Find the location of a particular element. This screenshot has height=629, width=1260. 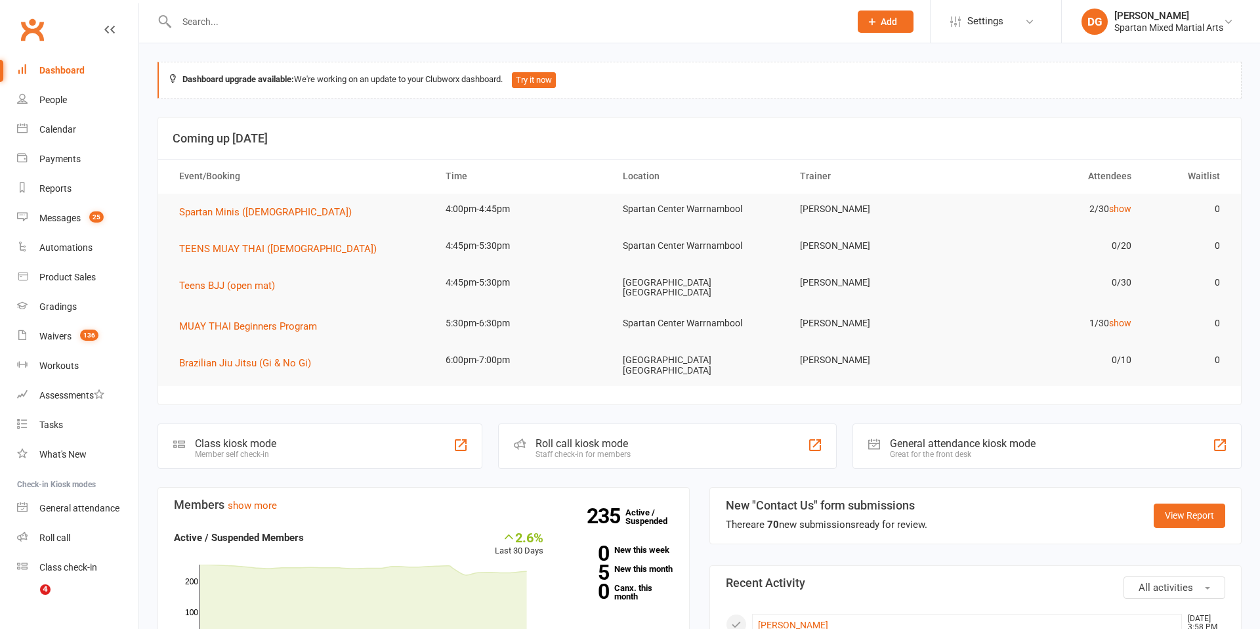

td: 0/30 is located at coordinates (1054, 282).